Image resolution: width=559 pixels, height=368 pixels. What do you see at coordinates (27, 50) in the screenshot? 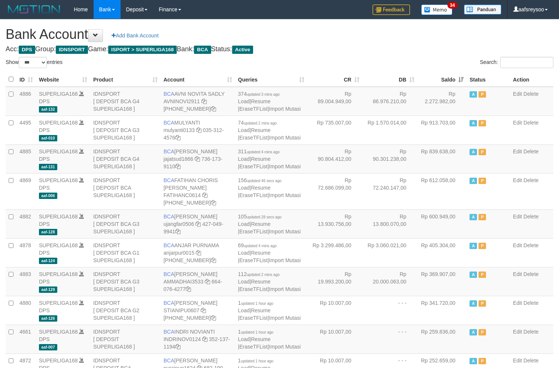
I see `span: DPS` at bounding box center [27, 50].